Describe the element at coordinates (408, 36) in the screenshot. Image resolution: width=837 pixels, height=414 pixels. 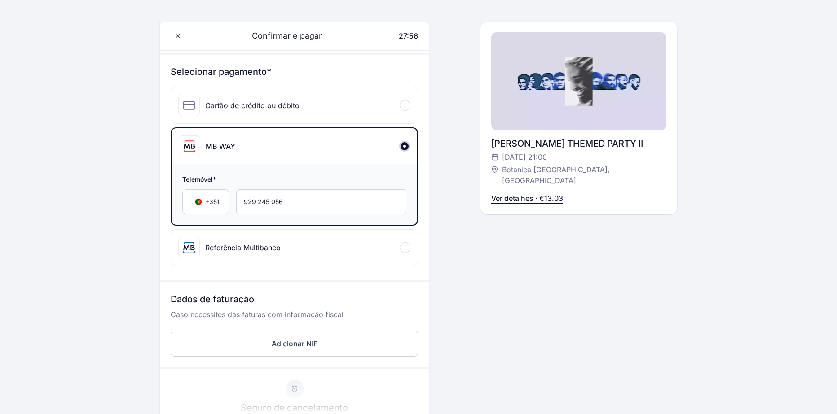
I see `span: 27:56` at that location.